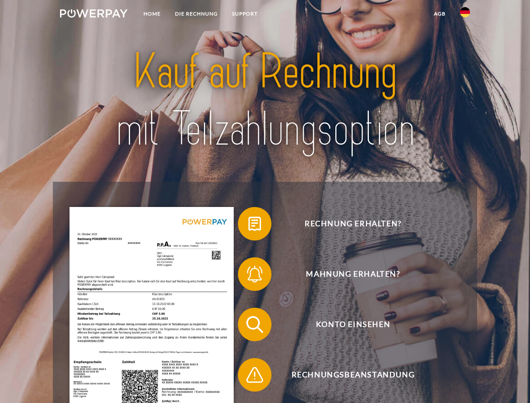 This screenshot has height=403, width=530. What do you see at coordinates (265, 100) in the screenshot?
I see `img: title-powerpay_de.svg` at bounding box center [265, 100].